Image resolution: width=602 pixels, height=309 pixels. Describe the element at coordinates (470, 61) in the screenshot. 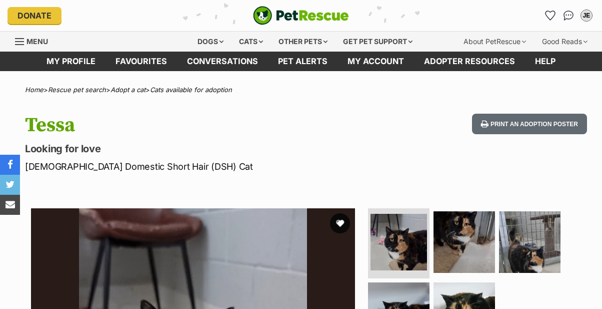

I see `a: Adopter resources` at that location.